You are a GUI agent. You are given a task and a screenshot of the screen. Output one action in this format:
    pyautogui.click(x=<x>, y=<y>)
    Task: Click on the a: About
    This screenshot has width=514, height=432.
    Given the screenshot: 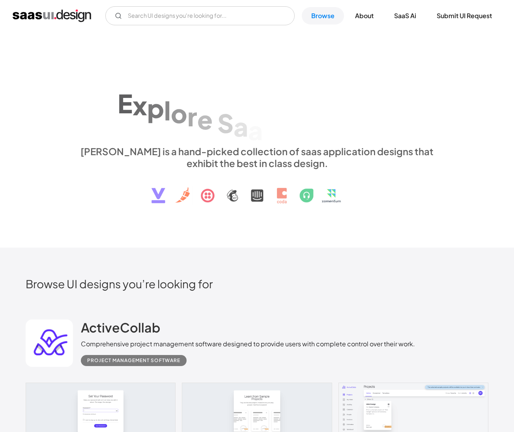 What is the action you would take?
    pyautogui.click(x=364, y=16)
    